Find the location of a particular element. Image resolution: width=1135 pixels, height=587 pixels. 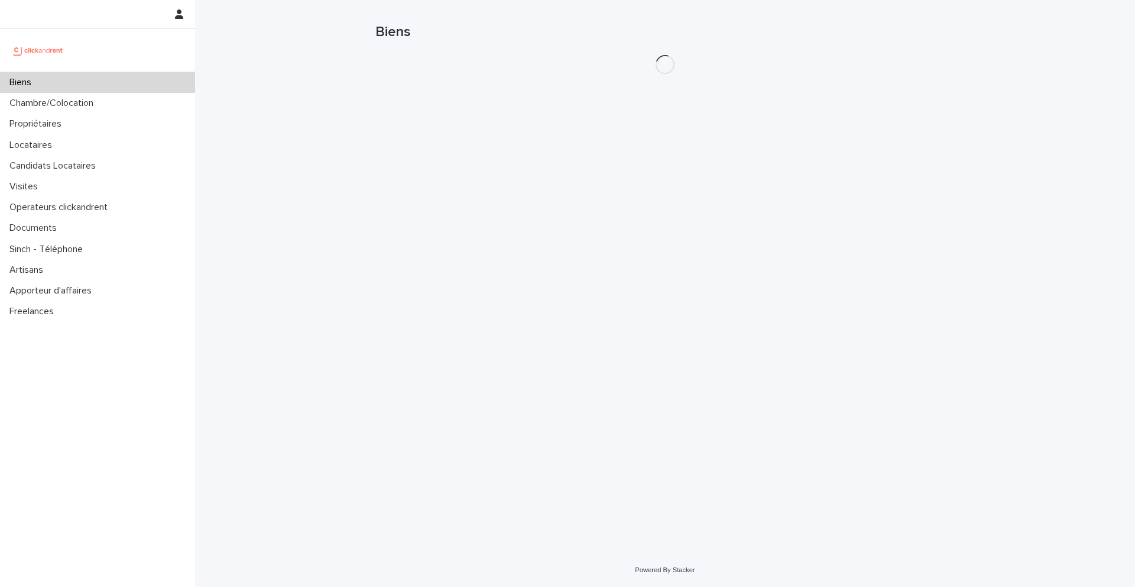

p: Documents is located at coordinates (35, 228).